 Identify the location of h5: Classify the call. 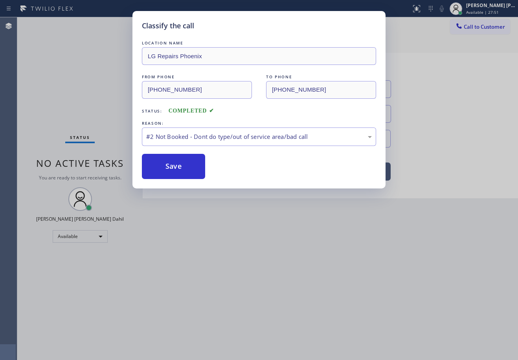
(168, 26).